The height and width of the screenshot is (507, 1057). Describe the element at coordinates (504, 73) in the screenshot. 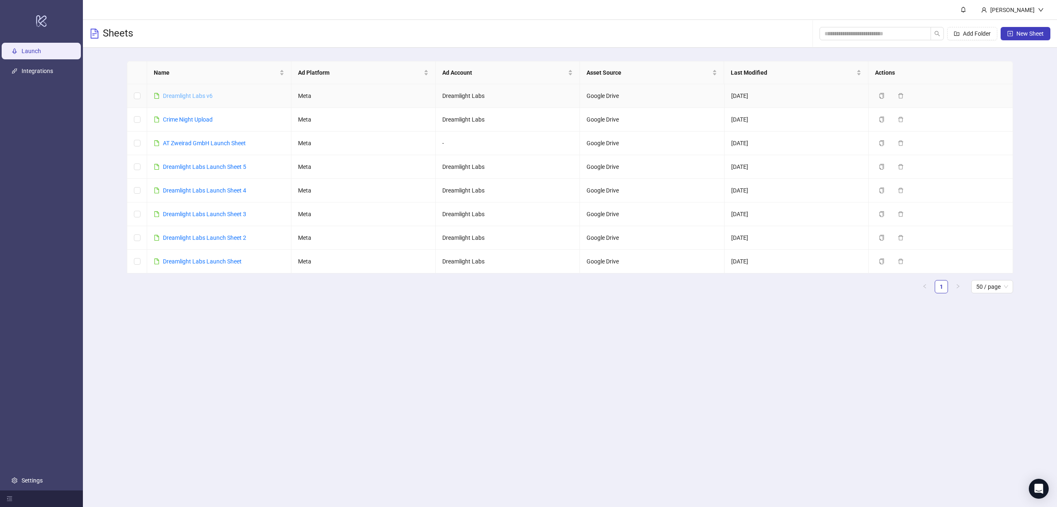

I see `span: Ad Account` at that location.